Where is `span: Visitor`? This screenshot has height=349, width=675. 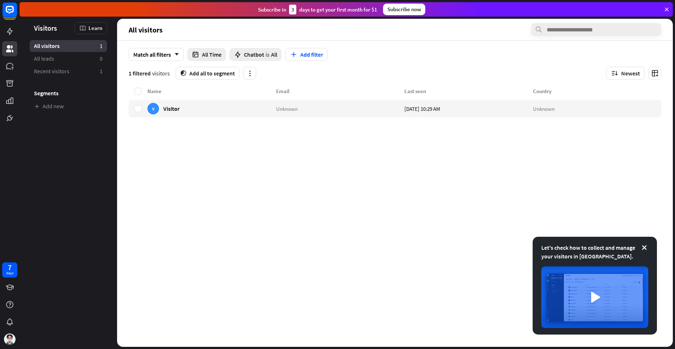
span: Visitor is located at coordinates (171, 108).